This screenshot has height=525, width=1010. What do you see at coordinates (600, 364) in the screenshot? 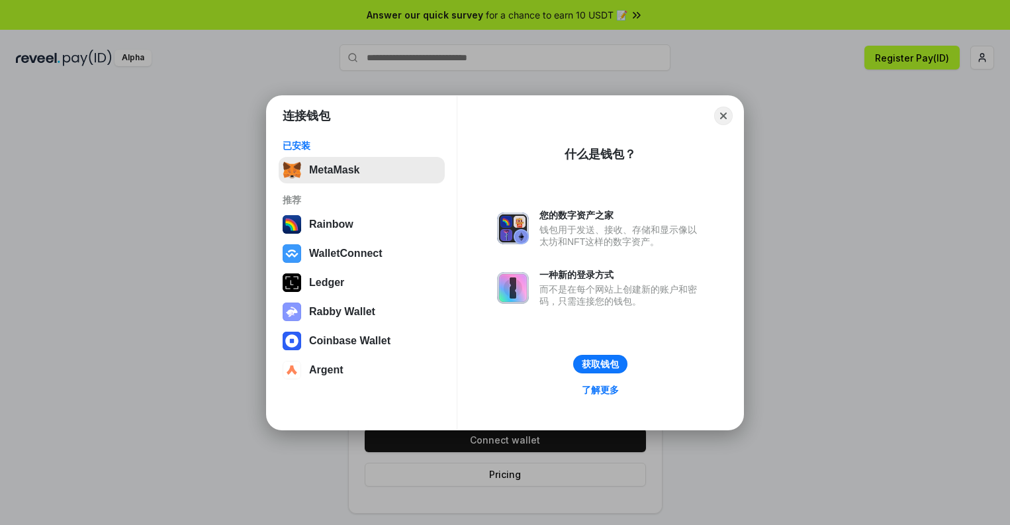
I see `div: 获取钱包` at bounding box center [600, 364].